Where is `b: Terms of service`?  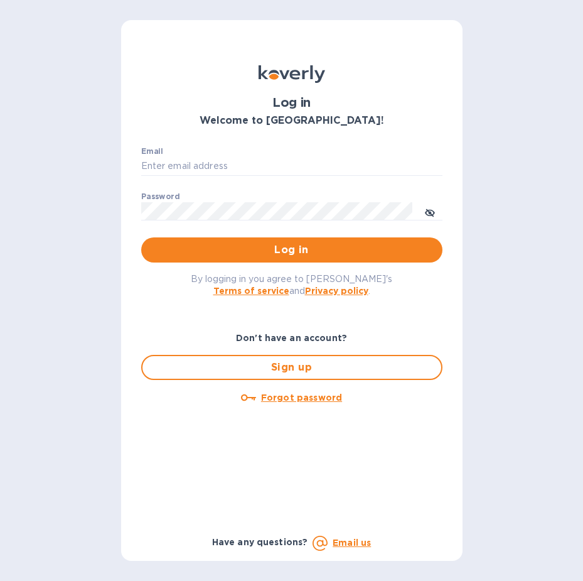 b: Terms of service is located at coordinates (251, 291).